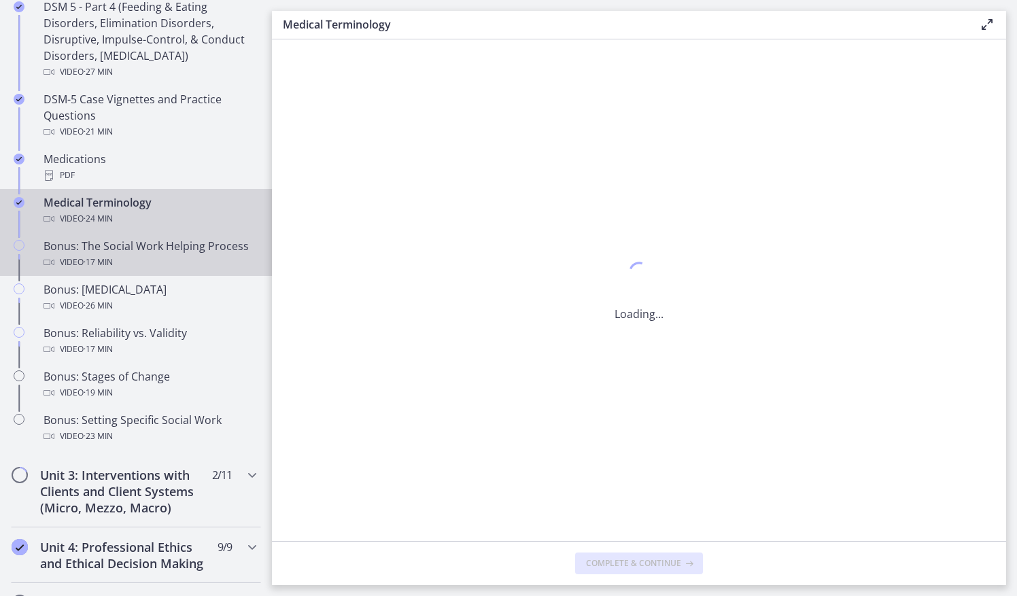 This screenshot has width=1017, height=596. Describe the element at coordinates (123, 491) in the screenshot. I see `h2: Unit 3: Interventions with Clients and Client Systems (Micro, Mezzo, Macro)` at that location.